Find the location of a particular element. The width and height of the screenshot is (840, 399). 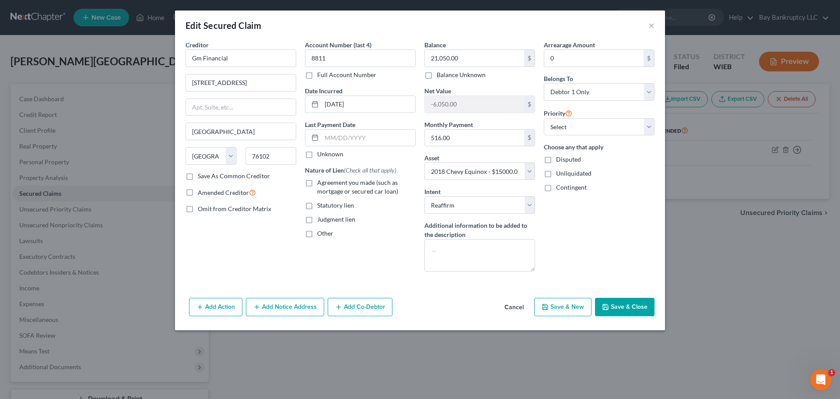

button: Add Notice Address is located at coordinates (285, 307).